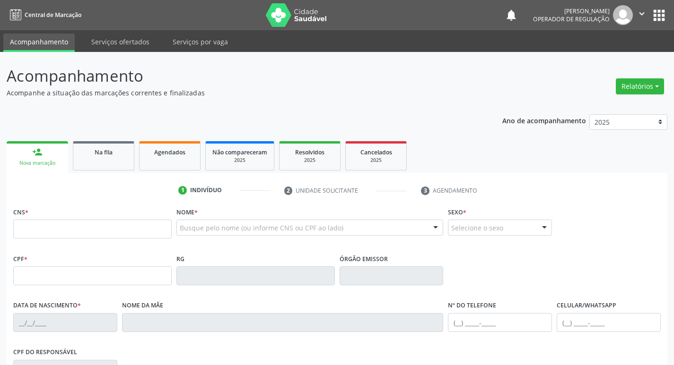  I want to click on label: CPF, so click(20, 259).